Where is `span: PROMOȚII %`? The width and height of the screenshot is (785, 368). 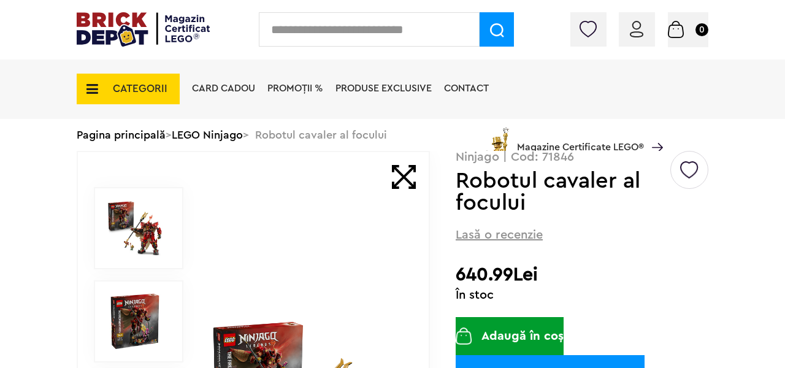
span: PROMOȚII % is located at coordinates (295, 88).